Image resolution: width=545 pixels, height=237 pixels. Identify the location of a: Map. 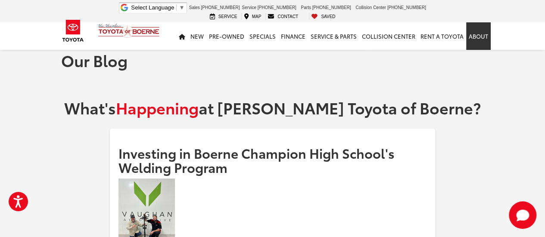
(252, 17).